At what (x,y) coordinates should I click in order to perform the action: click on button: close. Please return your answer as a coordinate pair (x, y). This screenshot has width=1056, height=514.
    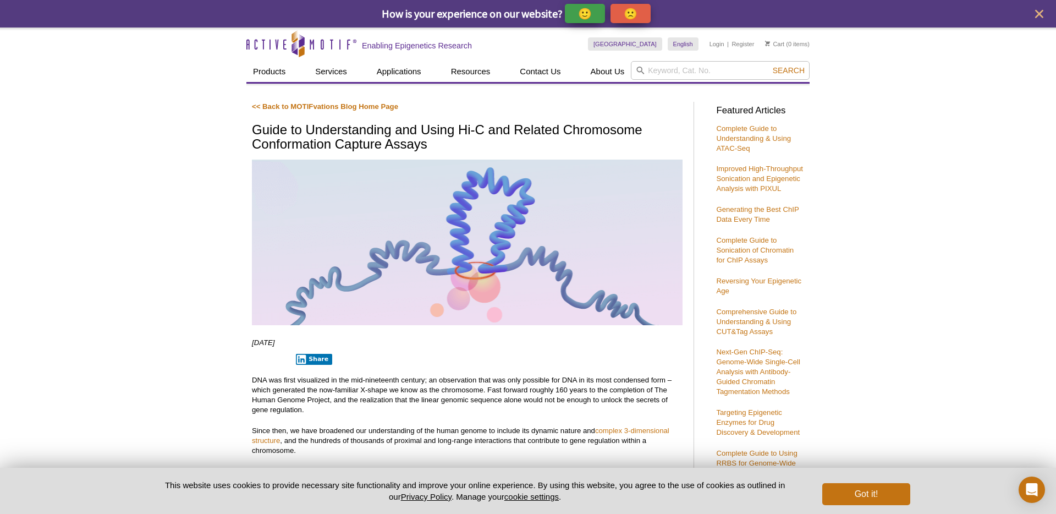
    Looking at the image, I should click on (1039, 14).